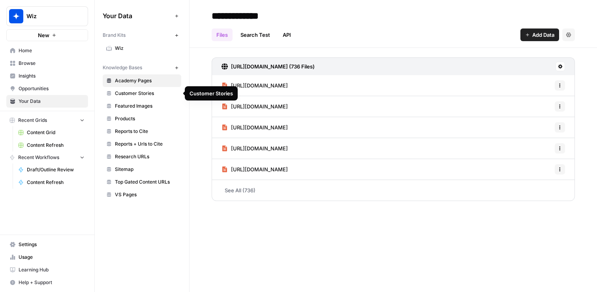 The image size is (597, 292). I want to click on span: Settings, so click(51, 244).